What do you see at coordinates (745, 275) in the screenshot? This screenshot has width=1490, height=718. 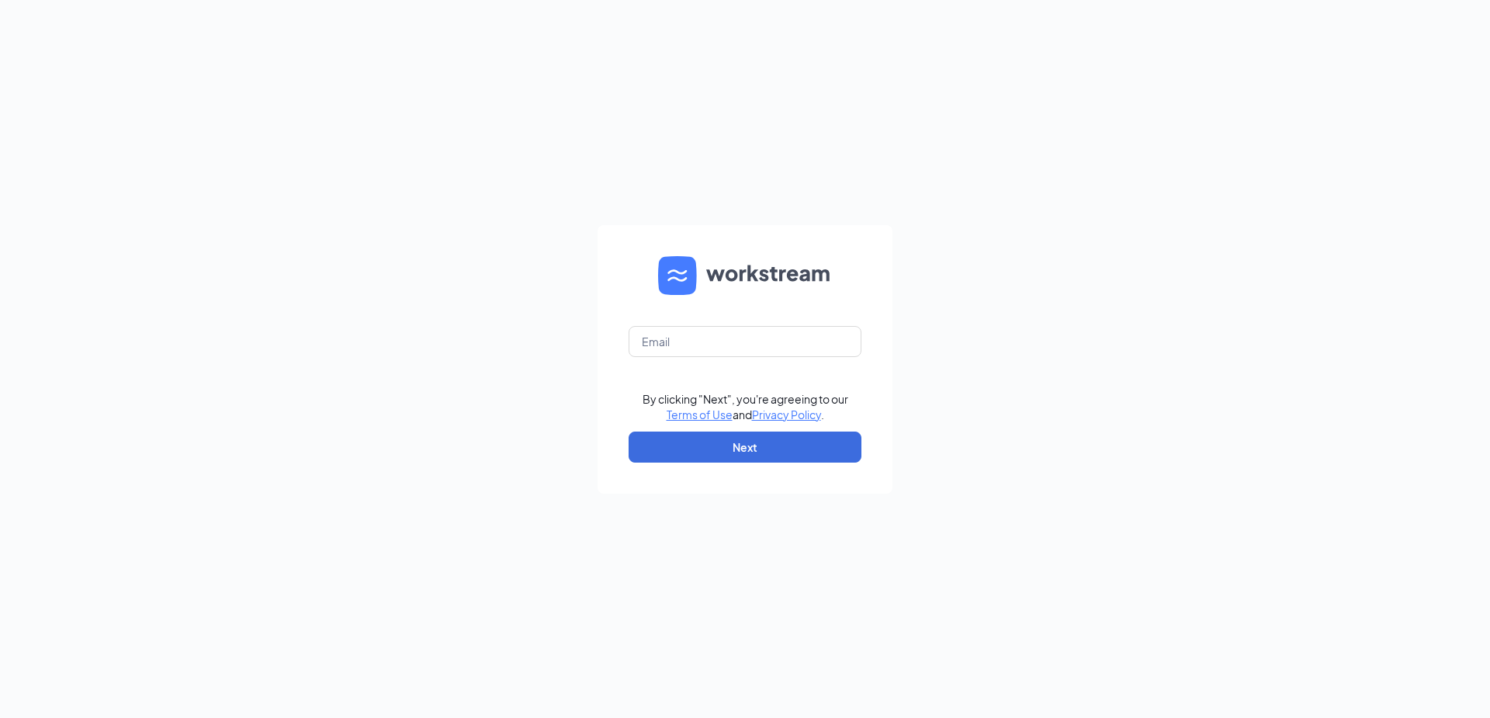 I see `img: WS logo and Workstream text` at bounding box center [745, 275].